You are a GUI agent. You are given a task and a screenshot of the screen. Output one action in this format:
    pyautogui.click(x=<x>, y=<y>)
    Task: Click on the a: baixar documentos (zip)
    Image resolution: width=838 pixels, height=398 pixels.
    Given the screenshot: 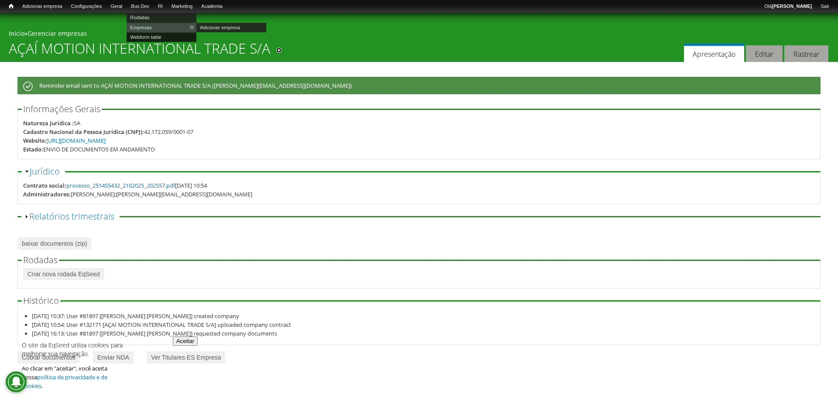 What is the action you would take?
    pyautogui.click(x=54, y=244)
    